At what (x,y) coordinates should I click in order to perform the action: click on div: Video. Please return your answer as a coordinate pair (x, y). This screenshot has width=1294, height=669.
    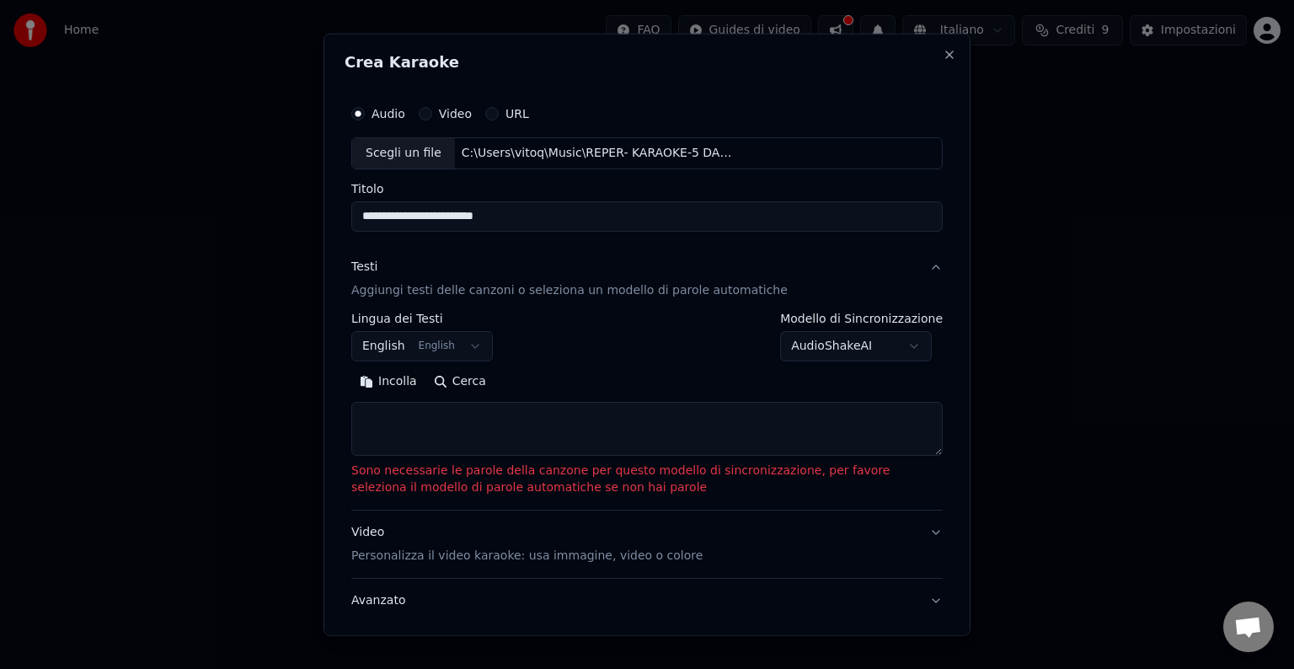
    Looking at the image, I should click on (527, 544).